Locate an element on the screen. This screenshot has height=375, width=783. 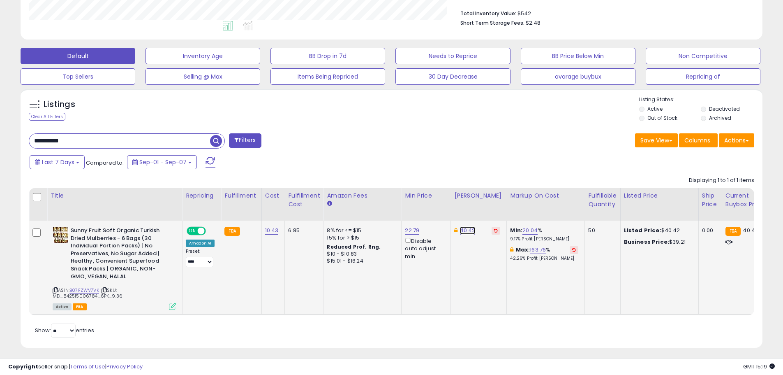
span: ON is located at coordinates (192, 231).